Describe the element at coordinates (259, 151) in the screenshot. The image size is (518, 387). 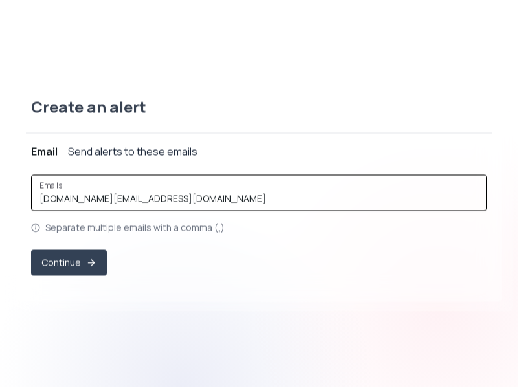
I see `button: EmailSend alerts to these emails` at that location.